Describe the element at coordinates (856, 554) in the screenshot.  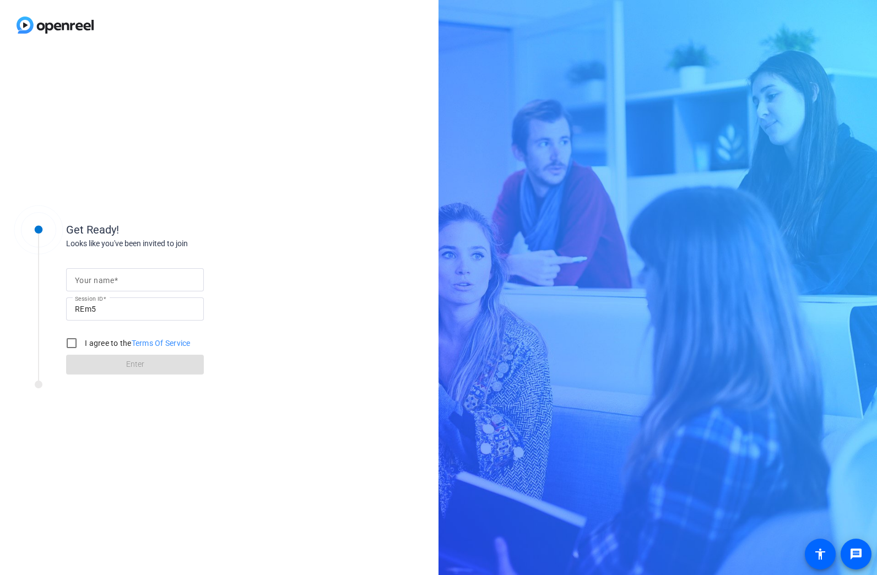
I see `mat-icon: message` at that location.